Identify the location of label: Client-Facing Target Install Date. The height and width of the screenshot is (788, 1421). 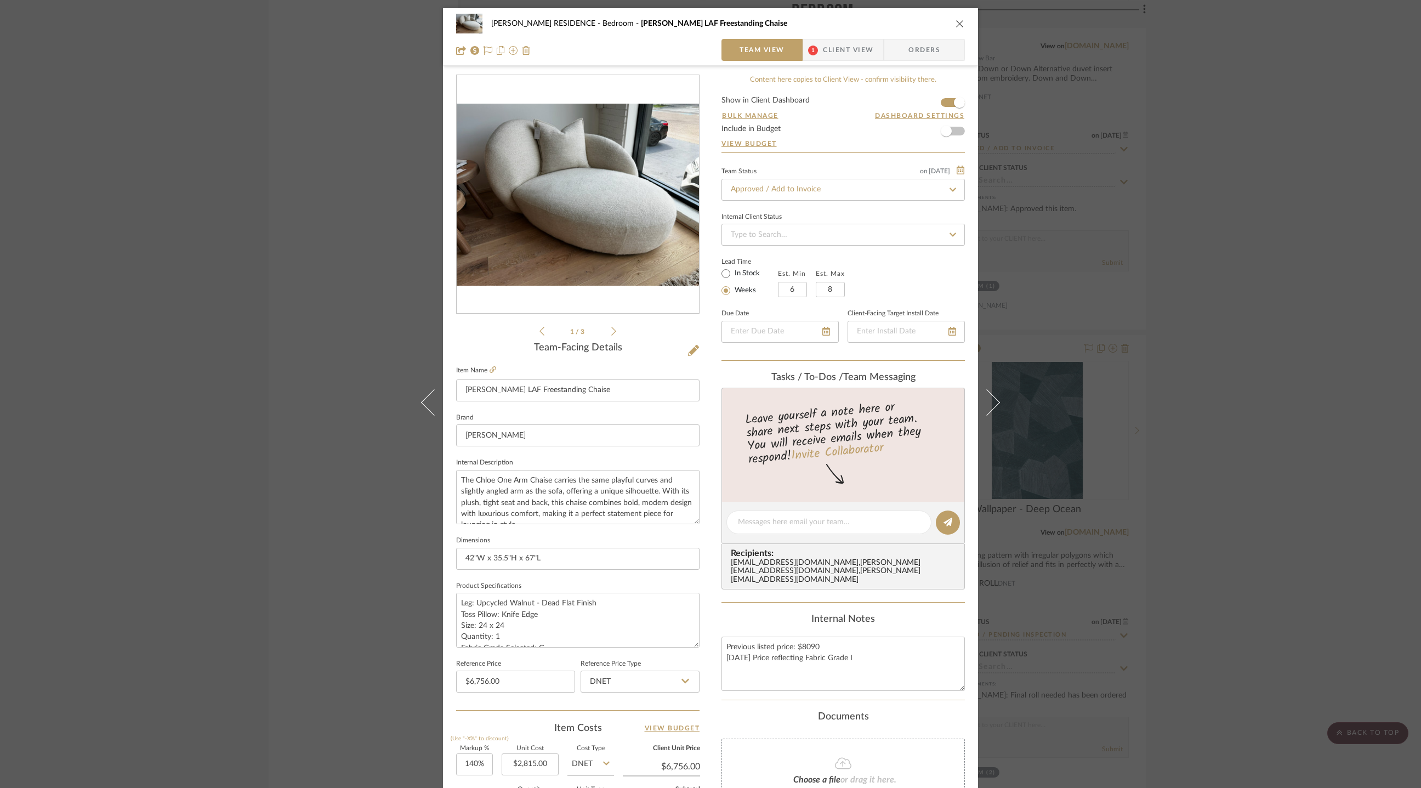
(893, 314).